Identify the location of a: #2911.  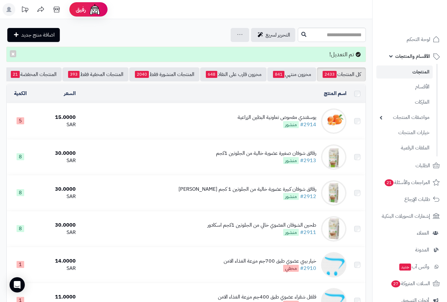
(308, 232).